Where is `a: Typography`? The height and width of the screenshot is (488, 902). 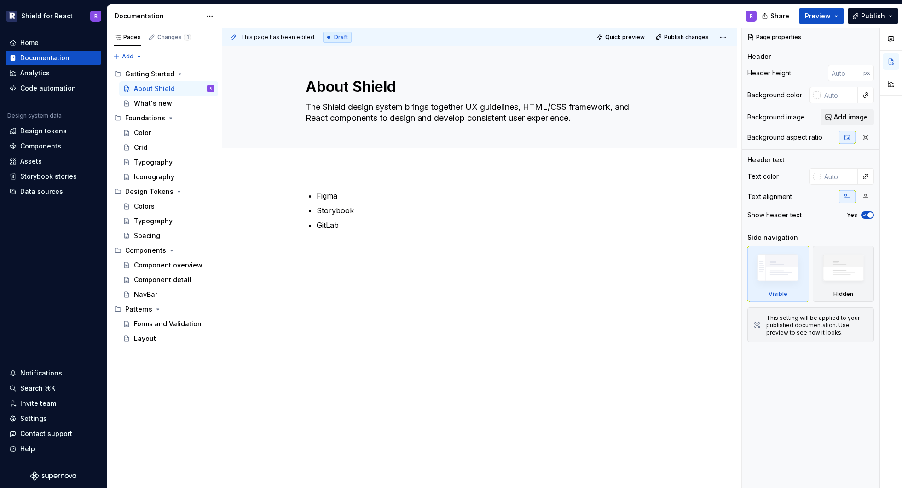
a: Typography is located at coordinates (168, 221).